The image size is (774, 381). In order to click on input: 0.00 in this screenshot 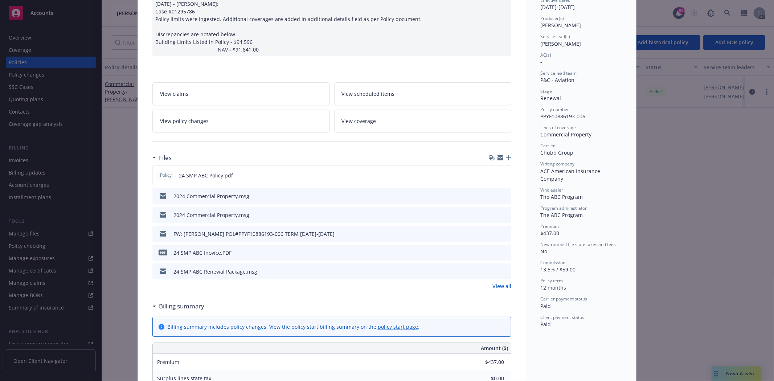, I will do `click(485, 362)`.